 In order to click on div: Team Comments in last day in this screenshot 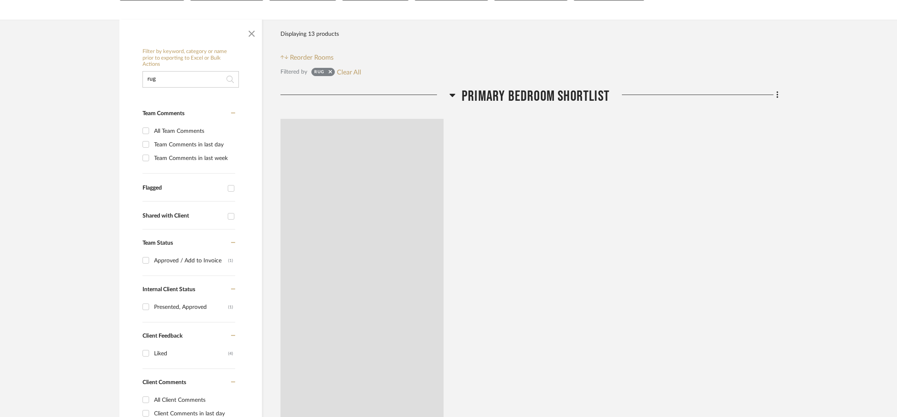, I will do `click(193, 145)`.